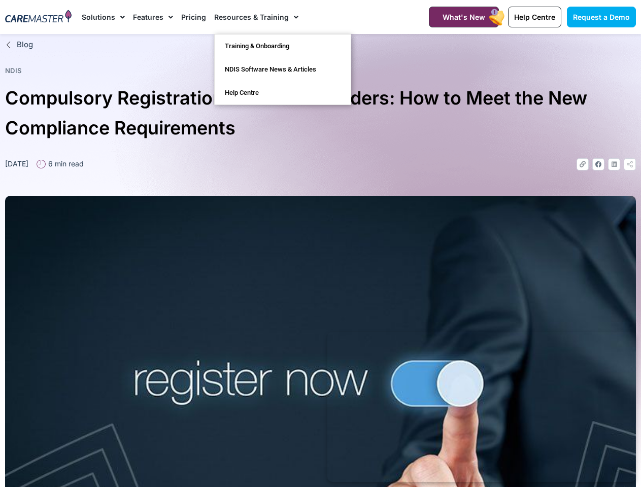 Image resolution: width=641 pixels, height=487 pixels. What do you see at coordinates (13, 70) in the screenshot?
I see `a: NDIS` at bounding box center [13, 70].